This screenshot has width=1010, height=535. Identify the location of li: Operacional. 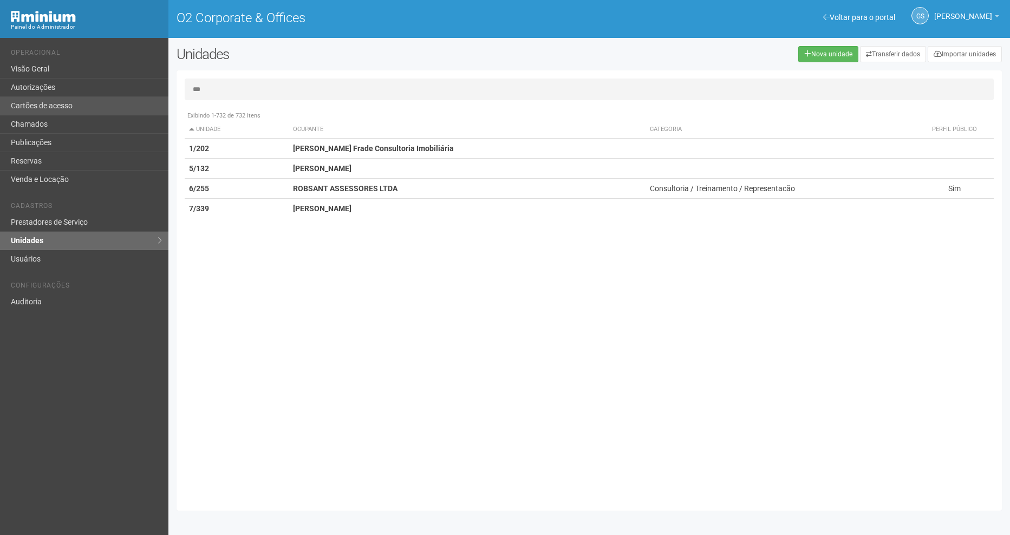
(86, 54).